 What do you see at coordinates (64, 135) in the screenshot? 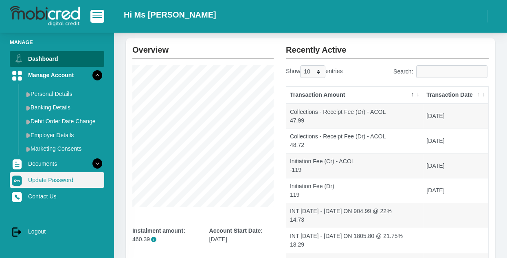
I see `a: Employer Details` at bounding box center [64, 135].